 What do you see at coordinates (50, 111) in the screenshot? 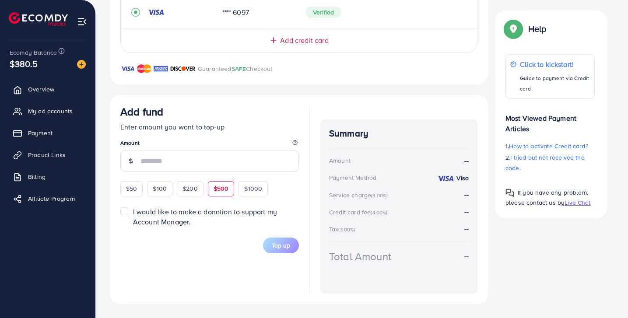
I see `span: My ad accounts` at bounding box center [50, 111].